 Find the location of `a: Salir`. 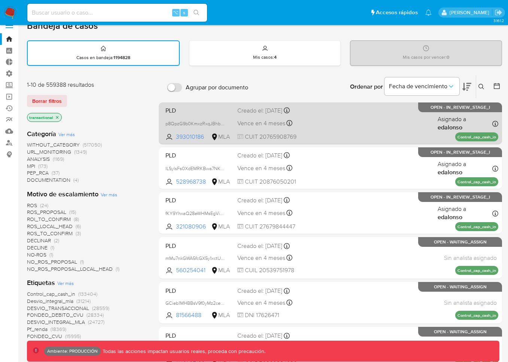

a: Salir is located at coordinates (498, 12).